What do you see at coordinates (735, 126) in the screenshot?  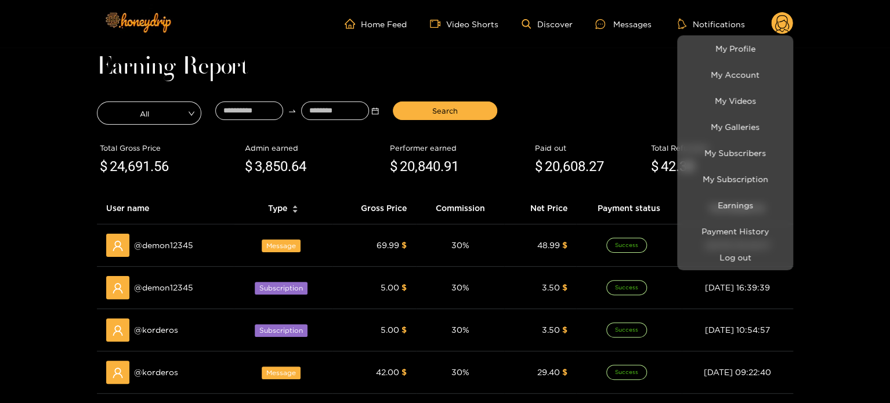 I see `a: My Galleries` at bounding box center [735, 126].